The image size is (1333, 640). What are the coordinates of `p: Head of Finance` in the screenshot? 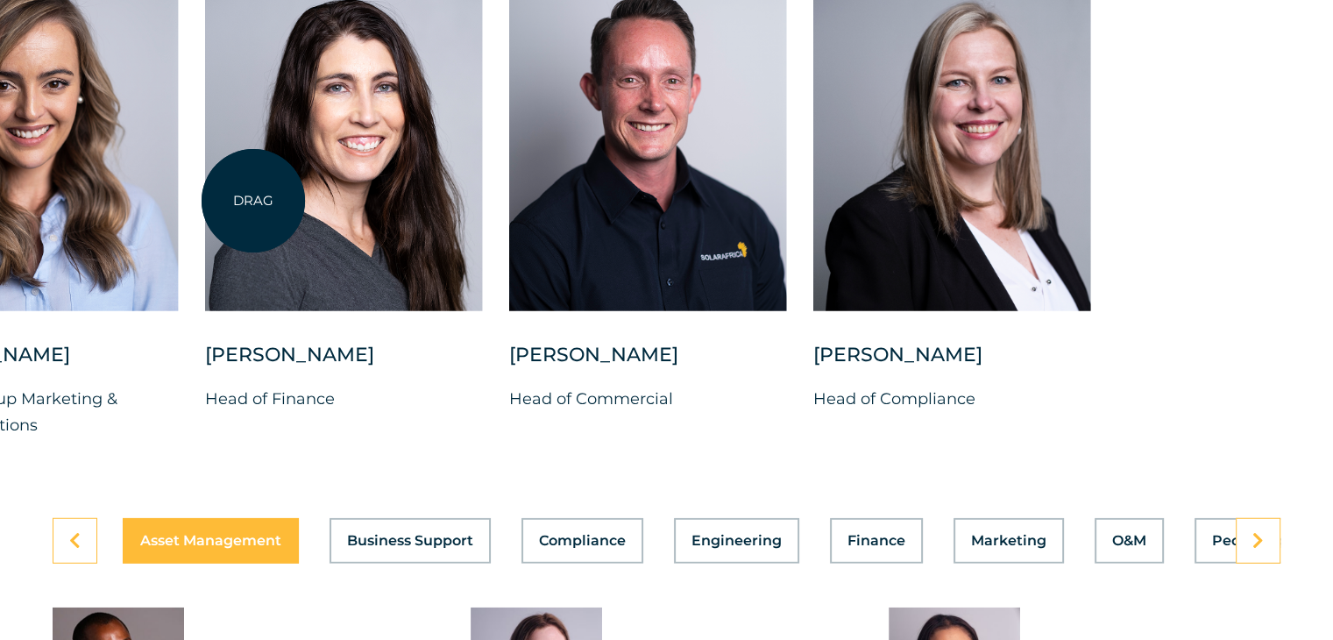 It's located at (344, 399).